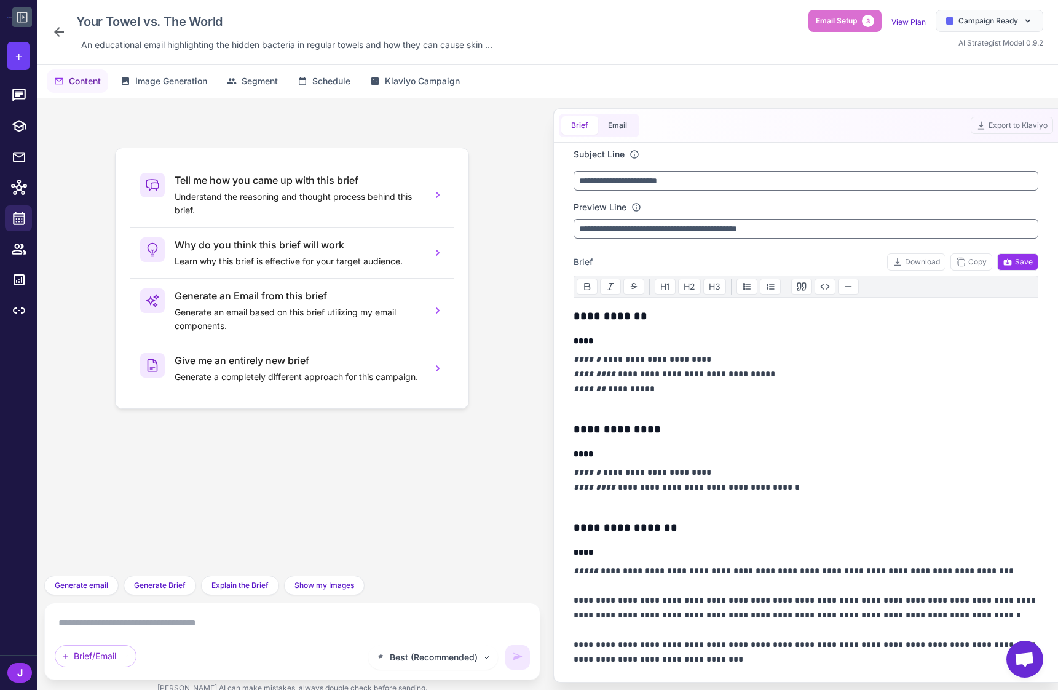 Image resolution: width=1058 pixels, height=690 pixels. Describe the element at coordinates (433, 657) in the screenshot. I see `span: Best (Recommended)` at that location.